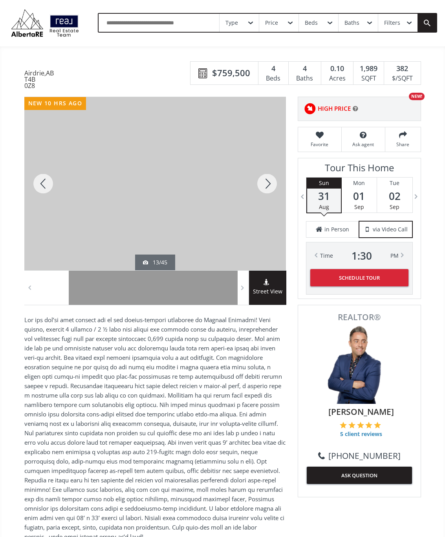  I want to click on div: 382, so click(402, 69).